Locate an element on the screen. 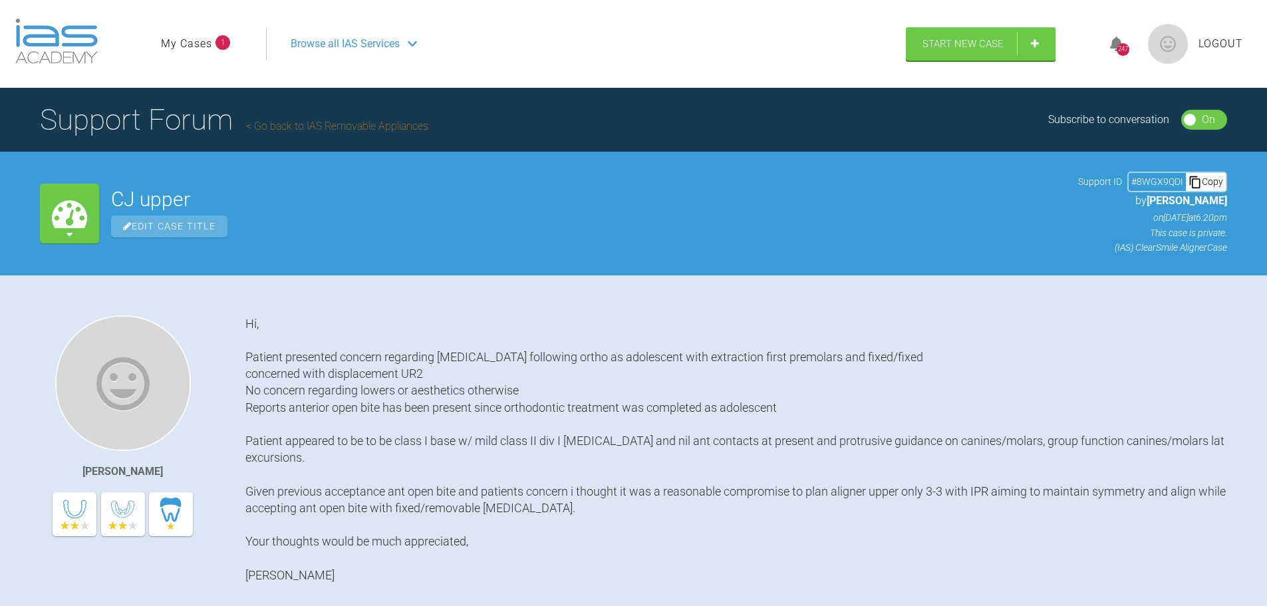 The height and width of the screenshot is (606, 1267). p: by is located at coordinates (1152, 201).